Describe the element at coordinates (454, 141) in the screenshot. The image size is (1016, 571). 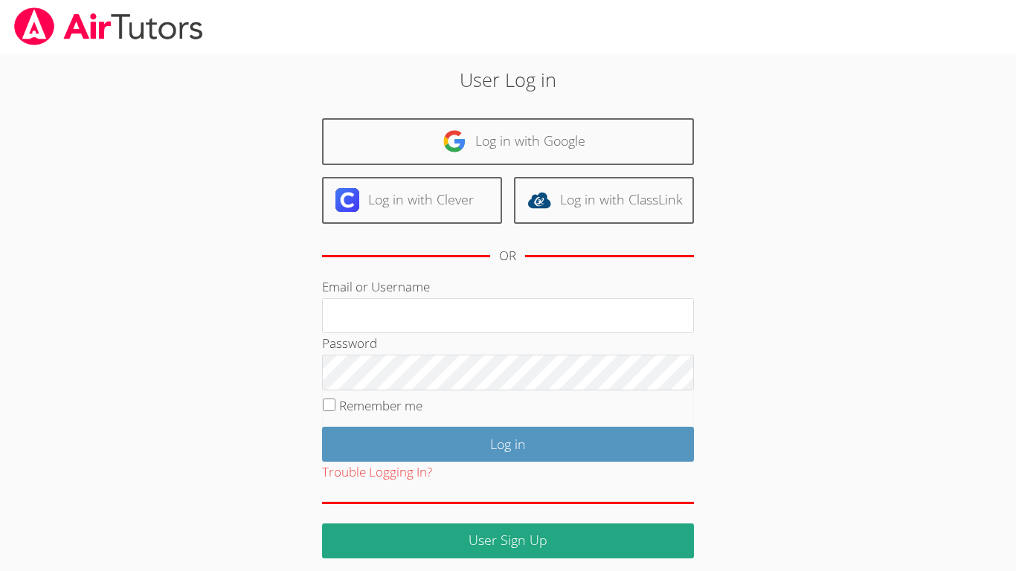
I see `img: google-logo-50288ca7cdecda66e5e0955fdab243c47b7ad437acaf1139b6f446037453330a.svg` at that location.